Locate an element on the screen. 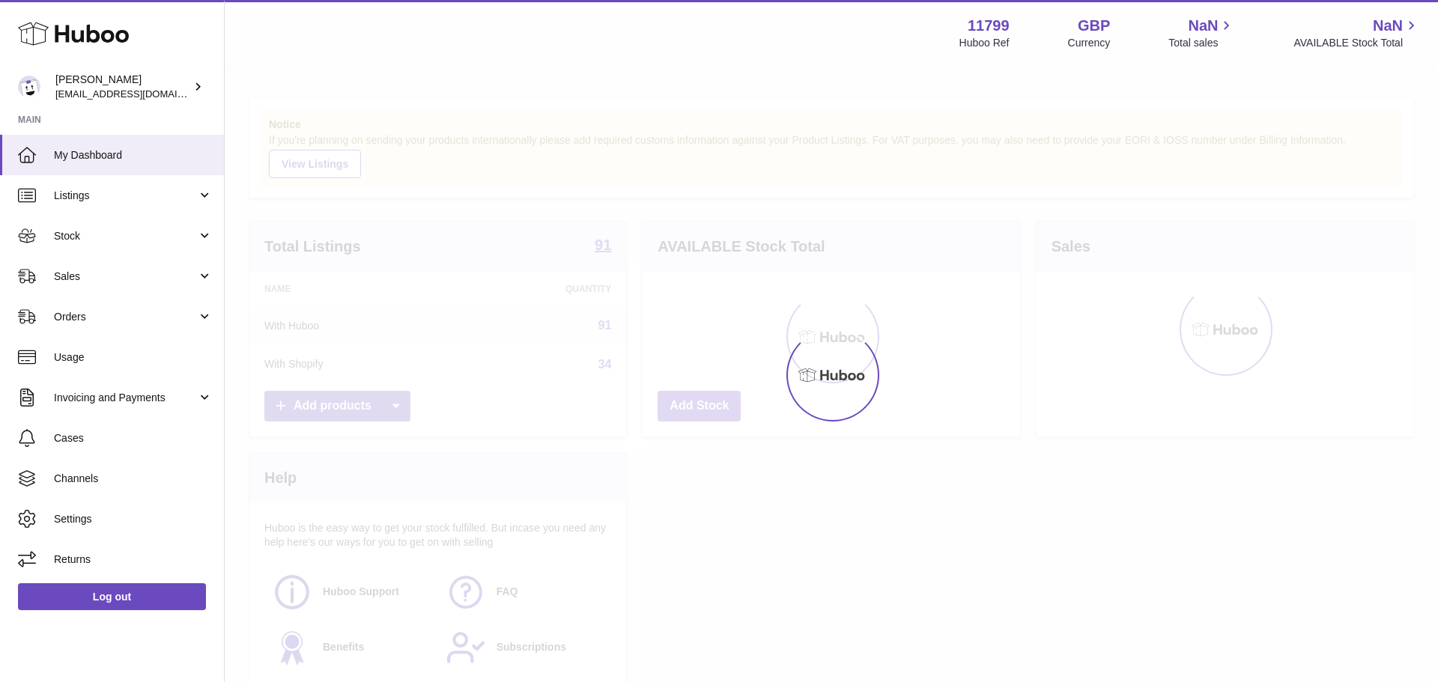 This screenshot has height=682, width=1438. strong: GBP is located at coordinates (1093, 25).